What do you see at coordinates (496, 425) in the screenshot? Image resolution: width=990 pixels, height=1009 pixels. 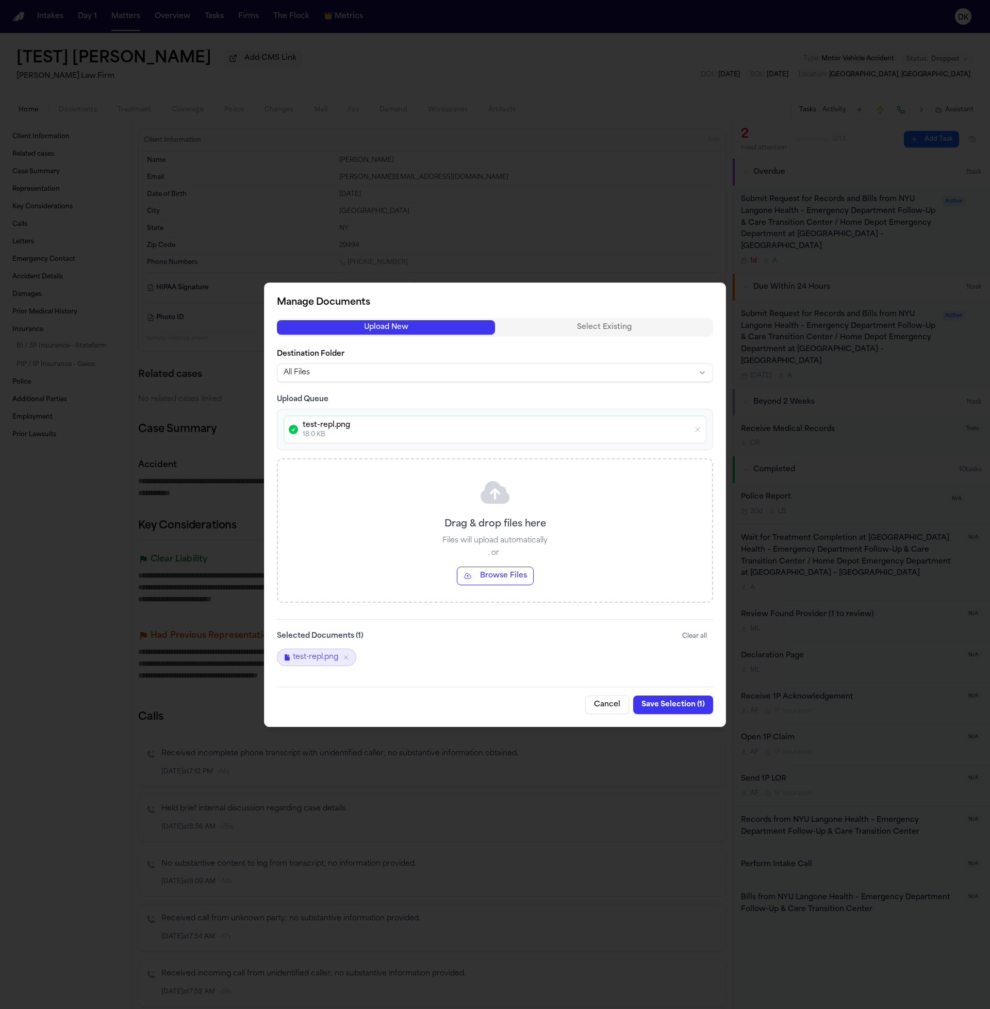 I see `p: test-repl.png` at bounding box center [496, 425].